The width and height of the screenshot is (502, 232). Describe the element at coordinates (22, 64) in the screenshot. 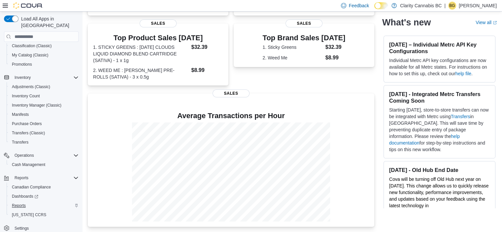

I see `a: Promotions` at that location.